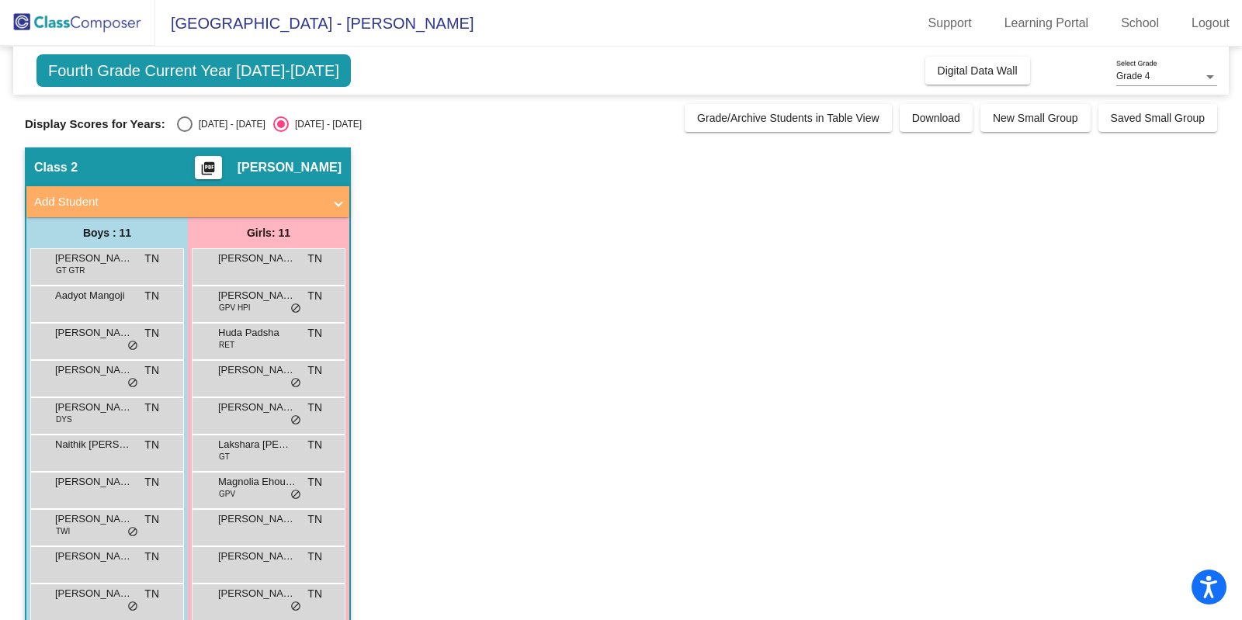 The image size is (1242, 620). Describe the element at coordinates (56, 168) in the screenshot. I see `span: Class 2` at that location.